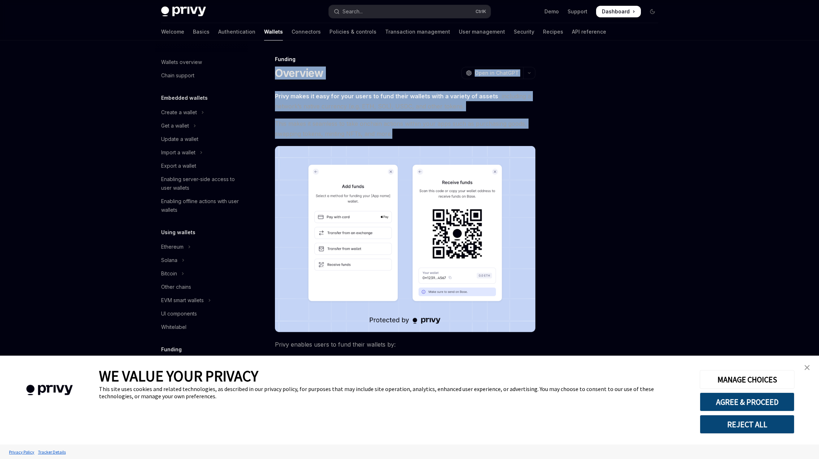 This screenshot has height=459, width=819. Describe the element at coordinates (807, 367) in the screenshot. I see `img: close banner` at that location.